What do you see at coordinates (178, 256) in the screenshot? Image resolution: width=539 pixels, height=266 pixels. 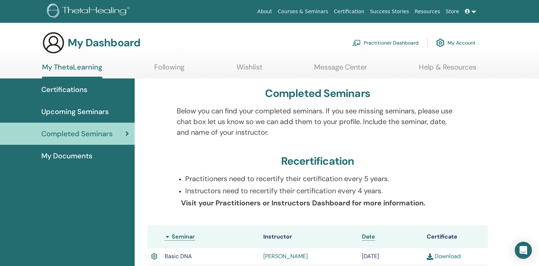 I see `span: Basic DNA` at bounding box center [178, 256].